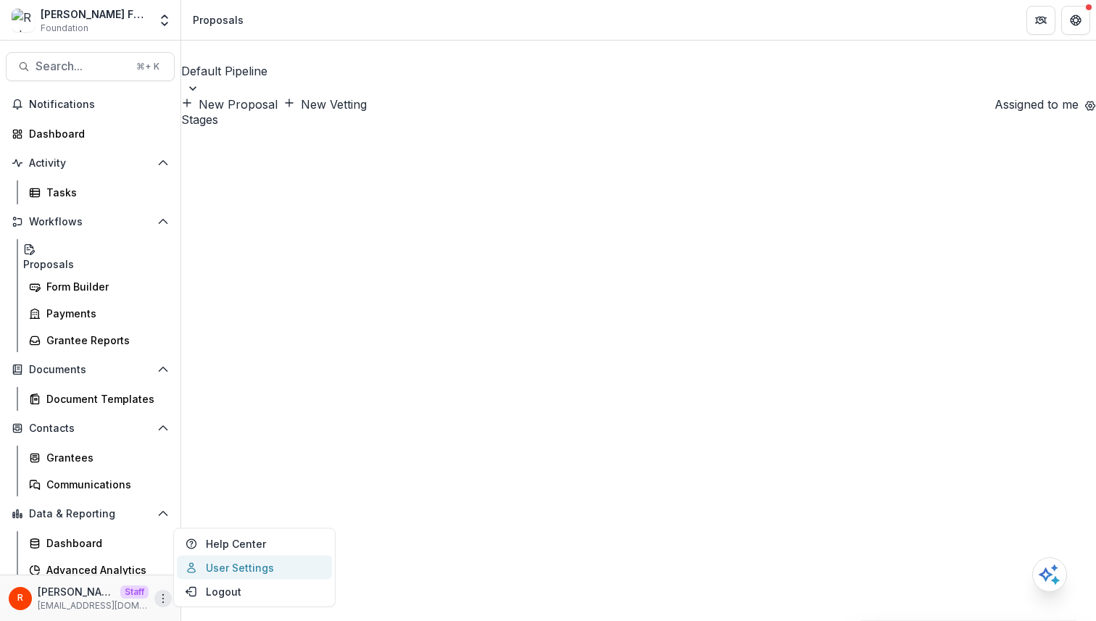 The height and width of the screenshot is (621, 1096). Describe the element at coordinates (104, 399) in the screenshot. I see `div: Document Templates` at that location.